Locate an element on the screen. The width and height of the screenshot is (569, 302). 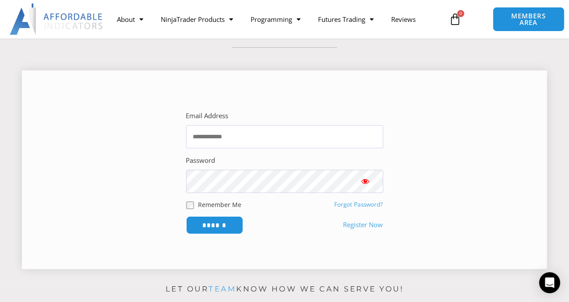
label: Email Address is located at coordinates (207, 116).